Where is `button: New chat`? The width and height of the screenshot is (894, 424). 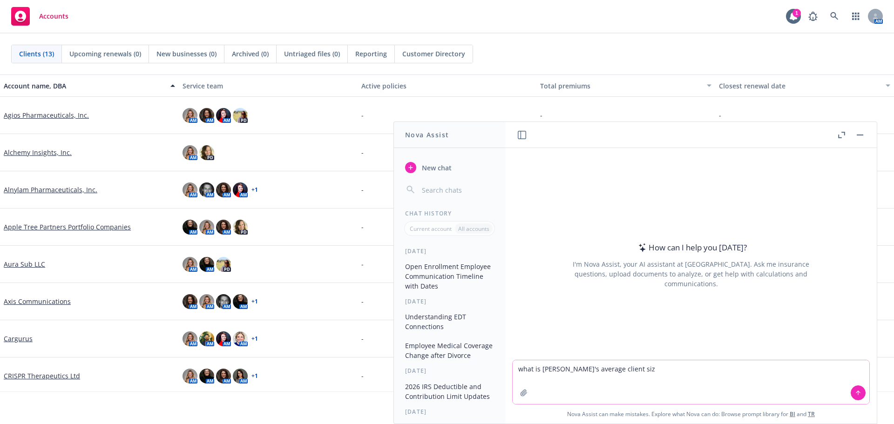 button: New chat is located at coordinates (449, 168).